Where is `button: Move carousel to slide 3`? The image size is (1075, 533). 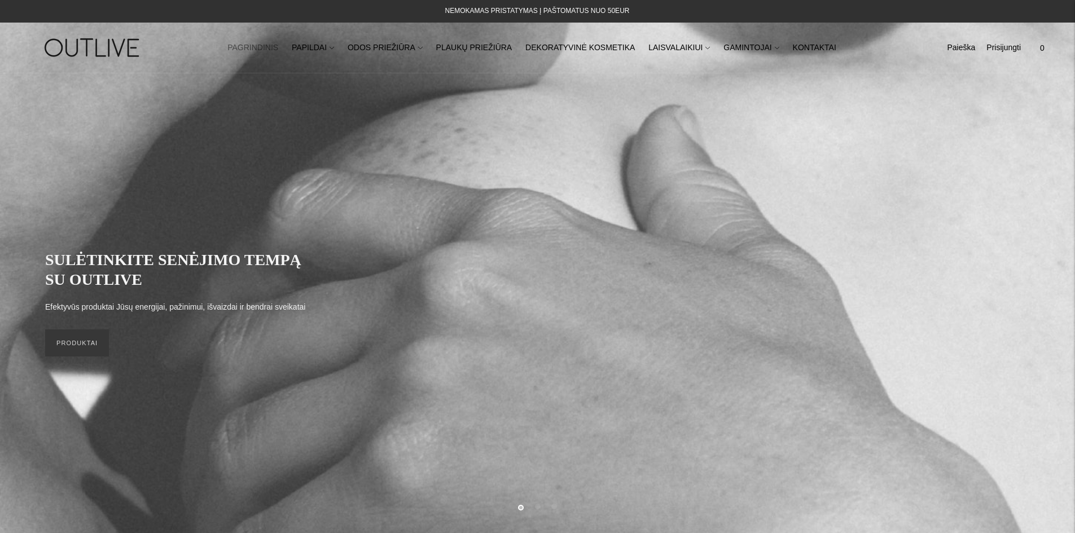
button: Move carousel to slide 3 is located at coordinates (554, 507).